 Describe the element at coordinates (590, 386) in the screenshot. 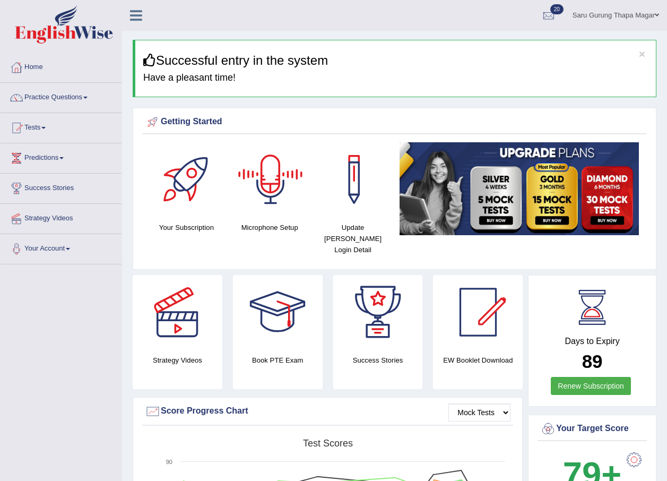

I see `a: Renew Subscription` at that location.